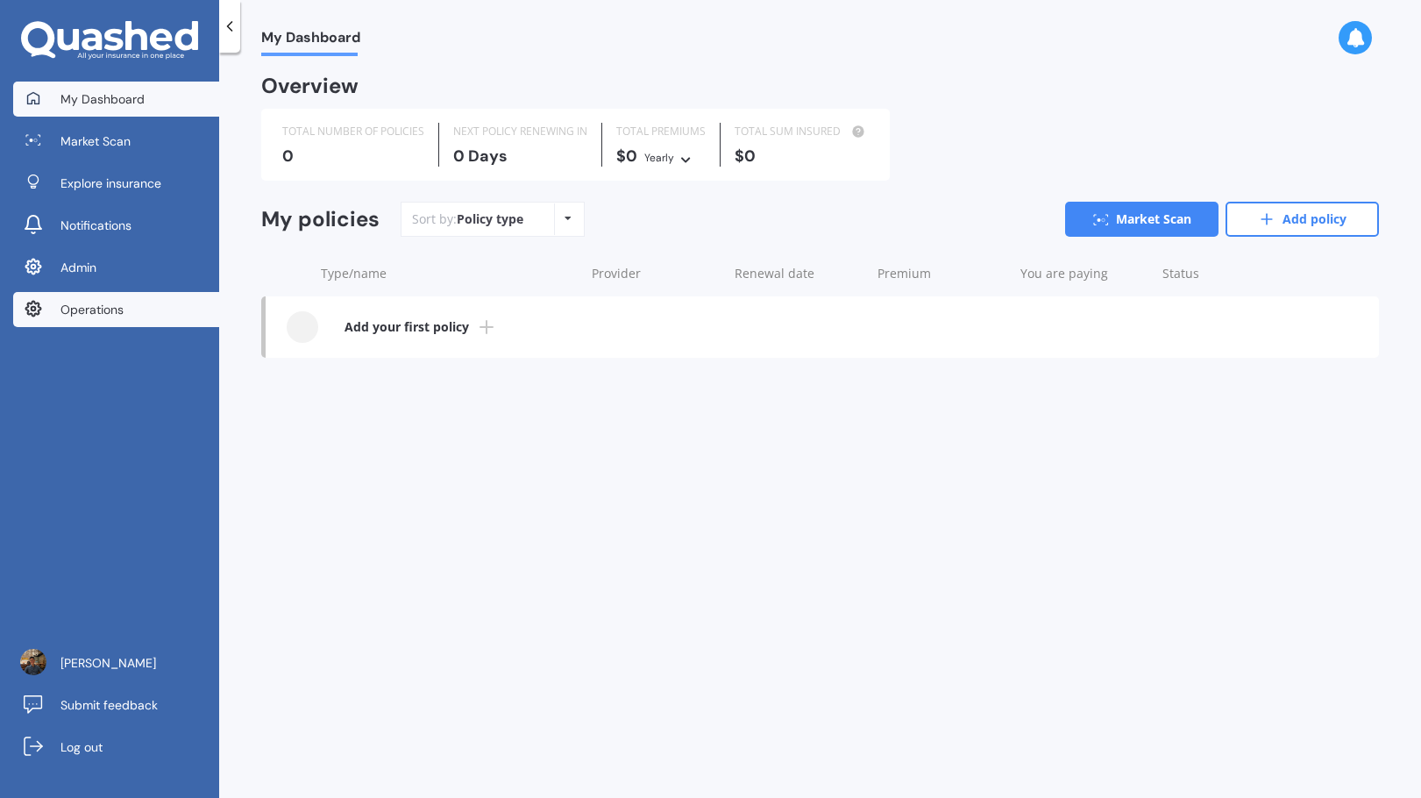 This screenshot has width=1421, height=798. I want to click on div: Provider, so click(656, 273).